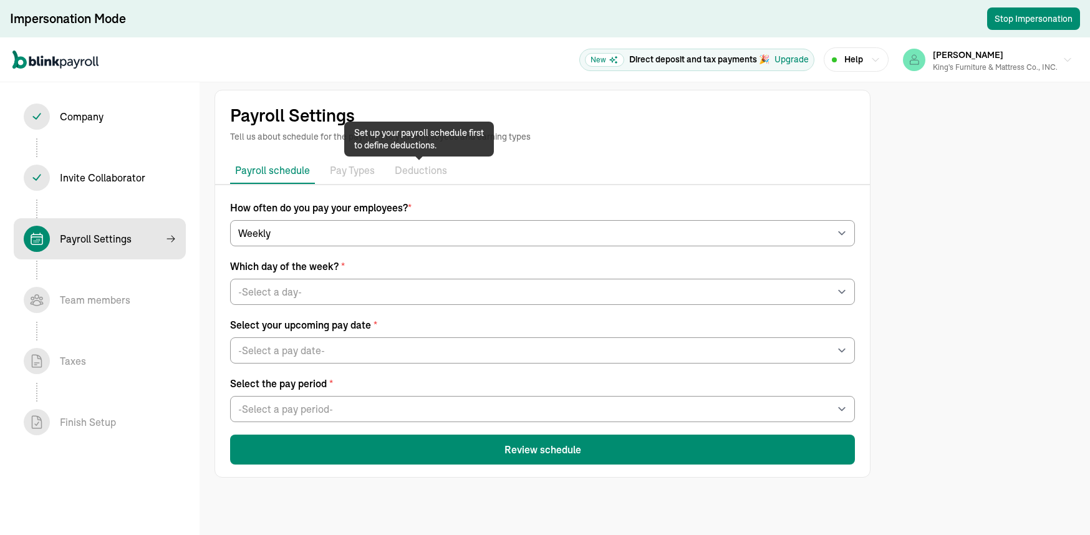 The height and width of the screenshot is (535, 1090). What do you see at coordinates (100, 300) in the screenshot?
I see `span: Team members` at bounding box center [100, 300].